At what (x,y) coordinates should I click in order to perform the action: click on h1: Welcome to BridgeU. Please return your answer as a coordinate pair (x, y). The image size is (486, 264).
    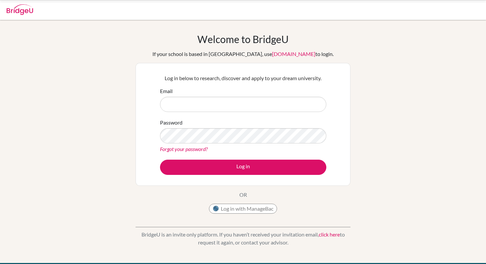
    Looking at the image, I should click on (243, 39).